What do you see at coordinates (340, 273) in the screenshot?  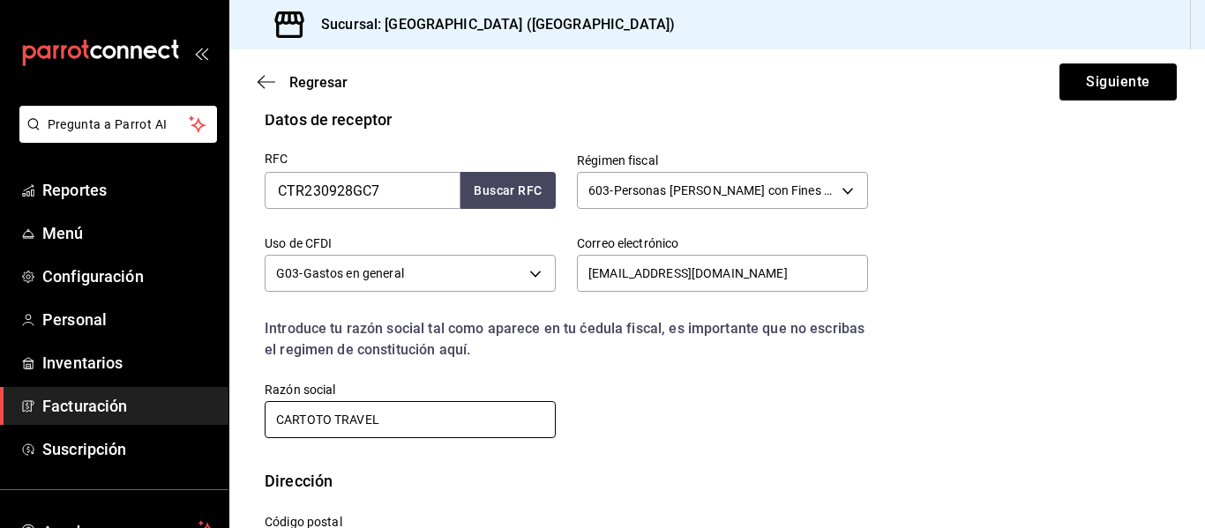 I see `span: G03 - Gastos en general` at bounding box center [340, 273].